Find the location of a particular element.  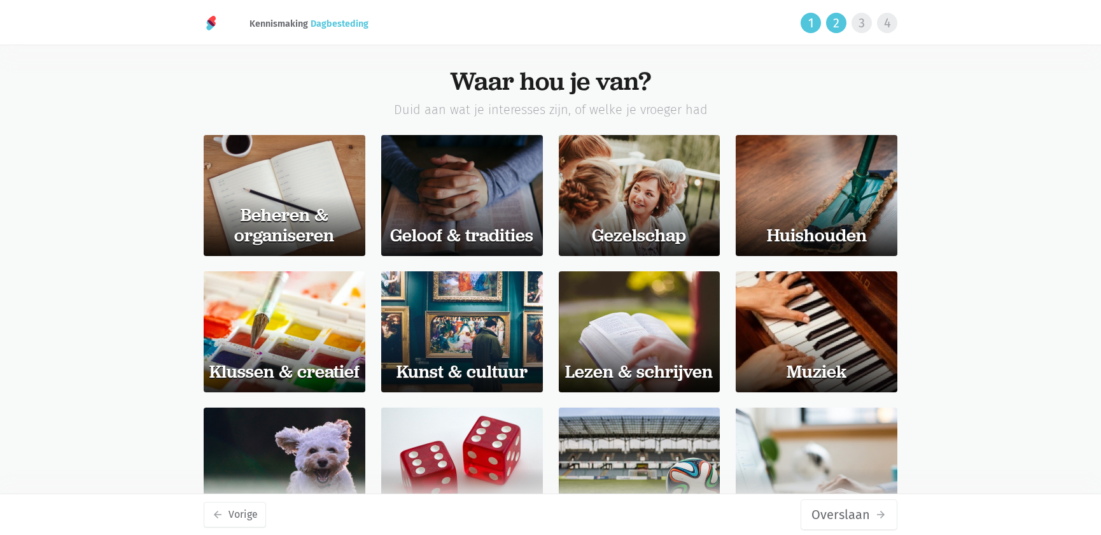

button: Beheren & organiseren is located at coordinates (284, 195).